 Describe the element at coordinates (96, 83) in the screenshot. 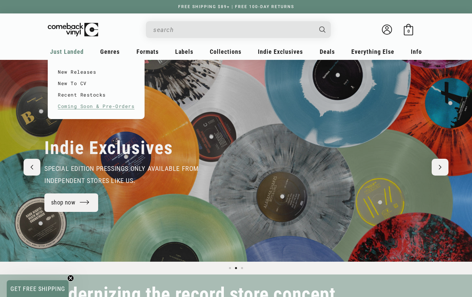

I see `a: New To CV` at that location.